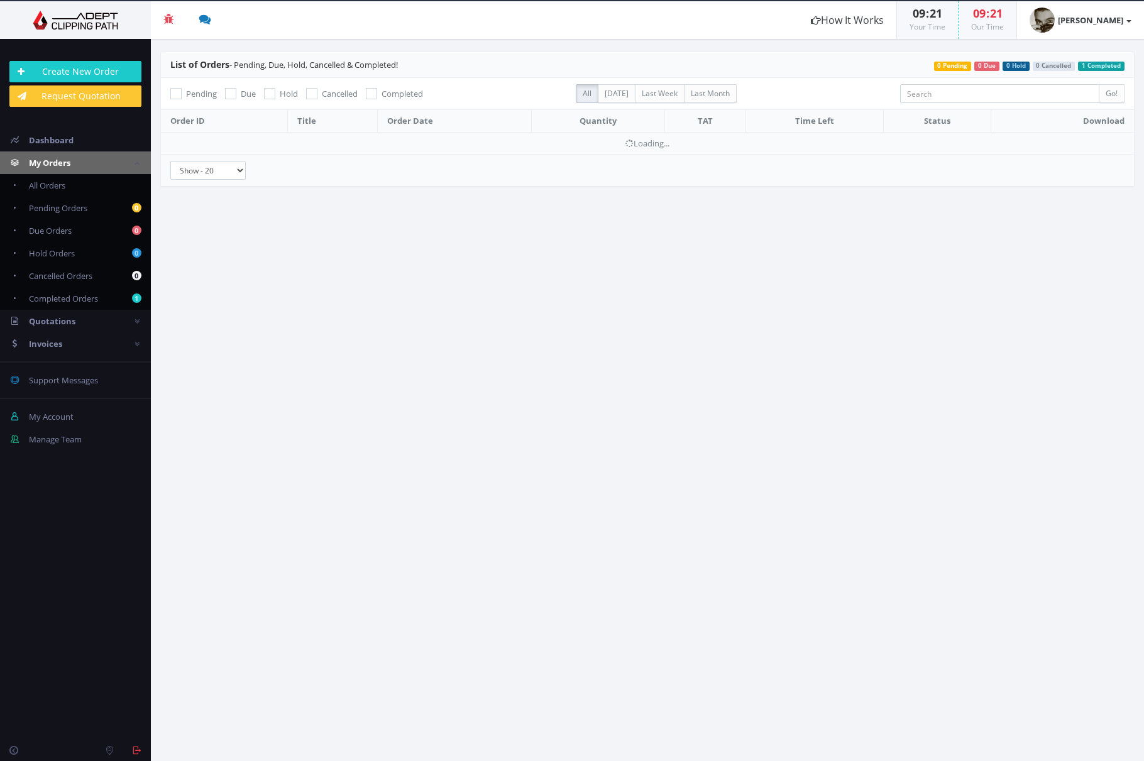  Describe the element at coordinates (814, 121) in the screenshot. I see `th: Time Left` at that location.